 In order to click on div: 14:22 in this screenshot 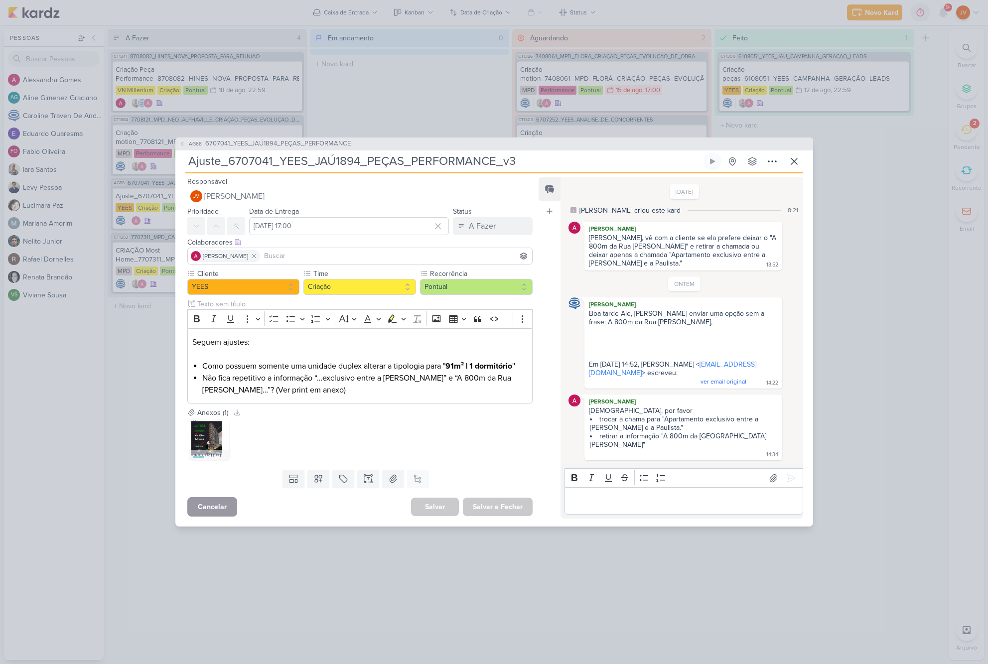, I will do `click(773, 383)`.